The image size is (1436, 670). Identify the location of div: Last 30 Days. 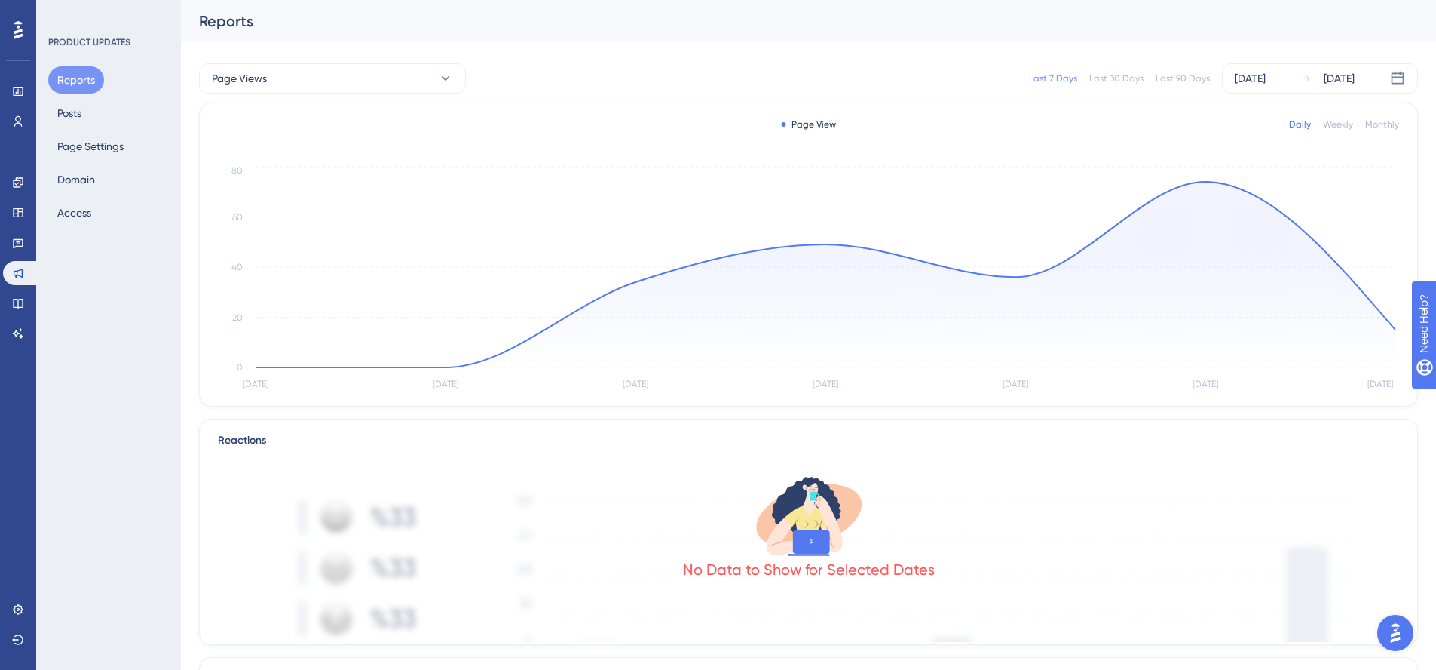
(1117, 78).